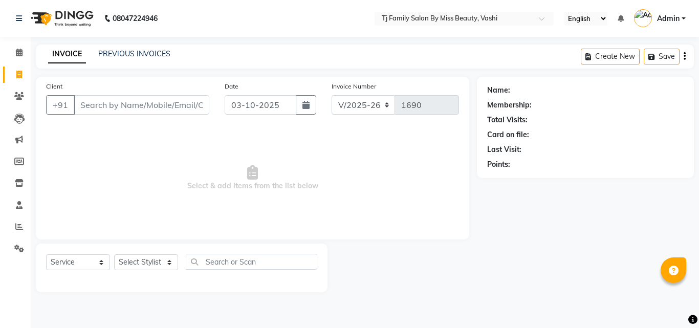 This screenshot has width=699, height=328. Describe the element at coordinates (504, 149) in the screenshot. I see `div: Last Visit:` at that location.